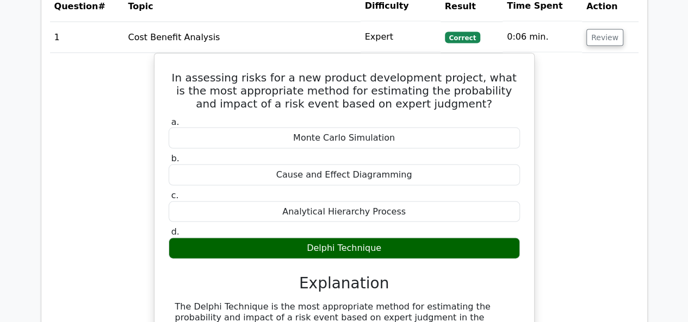 This screenshot has height=322, width=688. What do you see at coordinates (76, 6) in the screenshot?
I see `span: Question` at bounding box center [76, 6].